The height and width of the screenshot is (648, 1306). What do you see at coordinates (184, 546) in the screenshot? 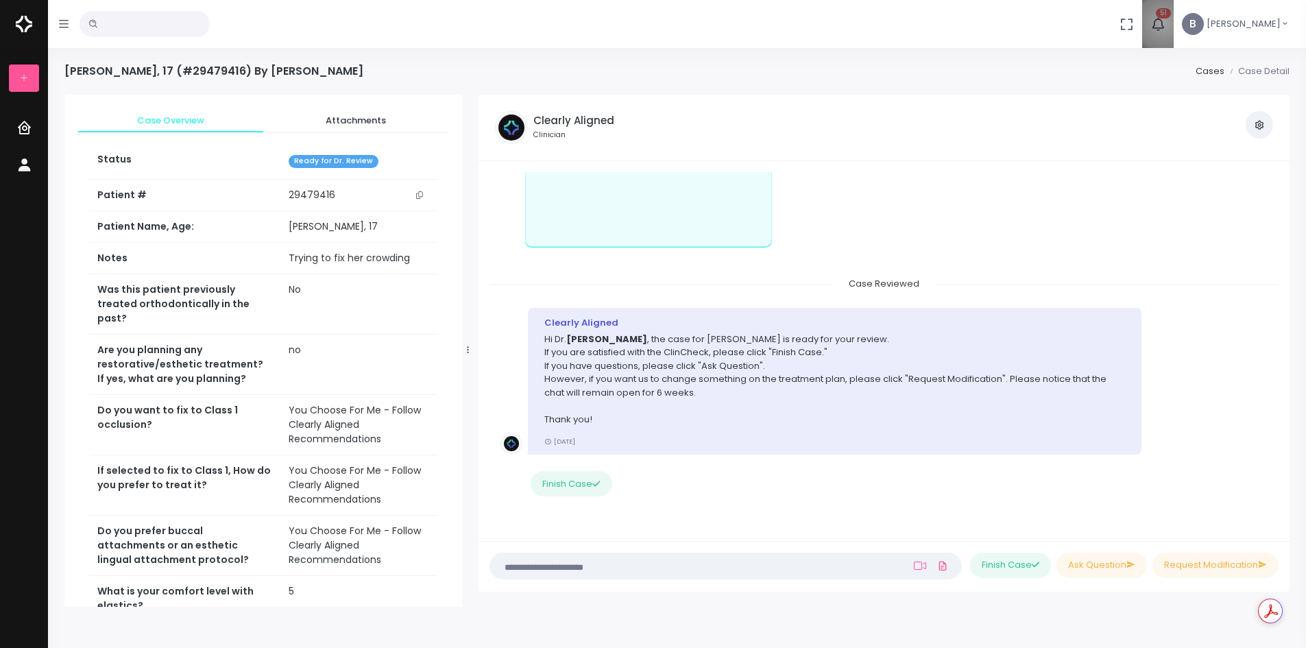
I see `th: Do you prefer buccal attachments or an esthetic lingual attachment protocol?` at bounding box center [184, 546].